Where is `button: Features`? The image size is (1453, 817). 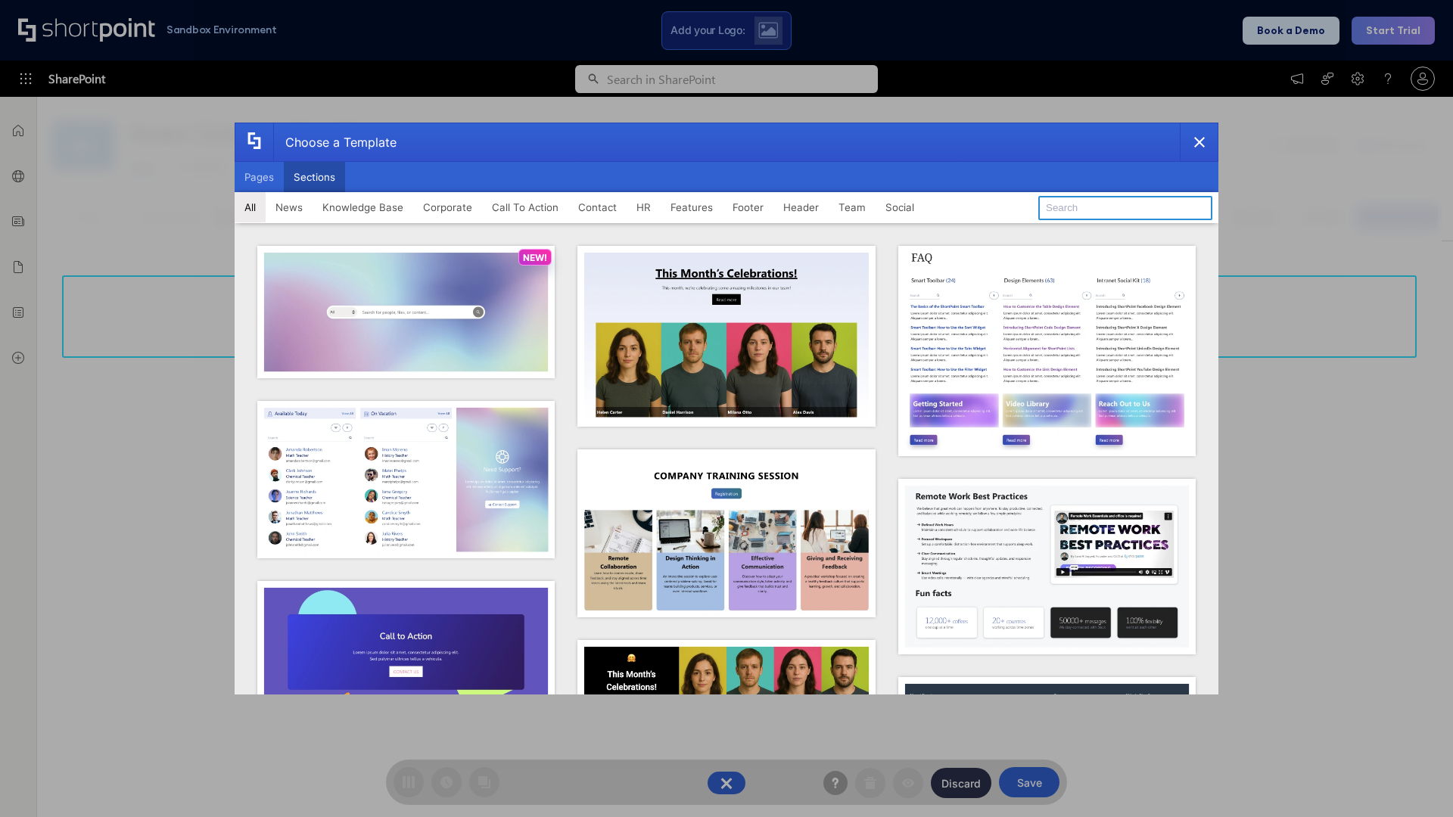
button: Features is located at coordinates (692, 207).